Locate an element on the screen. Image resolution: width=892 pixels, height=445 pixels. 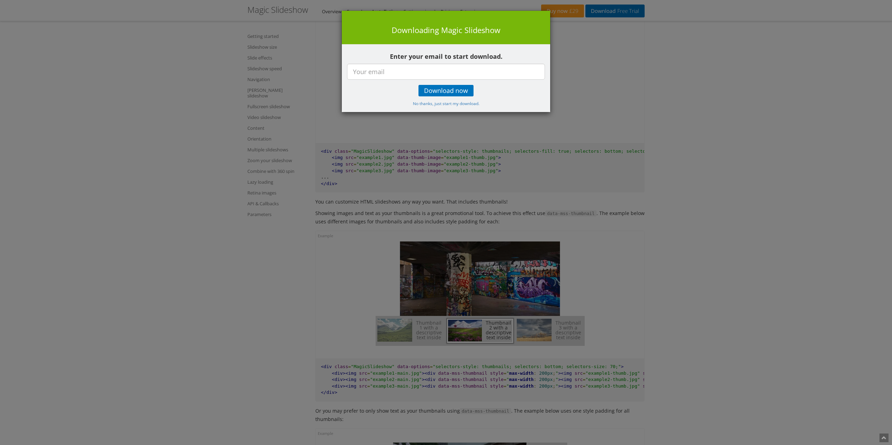
span: Download now is located at coordinates (446, 91).